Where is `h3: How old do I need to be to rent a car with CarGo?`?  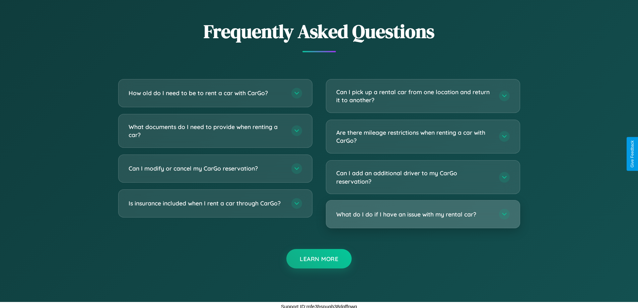 h3: How old do I need to be to rent a car with CarGo? is located at coordinates (207, 93).